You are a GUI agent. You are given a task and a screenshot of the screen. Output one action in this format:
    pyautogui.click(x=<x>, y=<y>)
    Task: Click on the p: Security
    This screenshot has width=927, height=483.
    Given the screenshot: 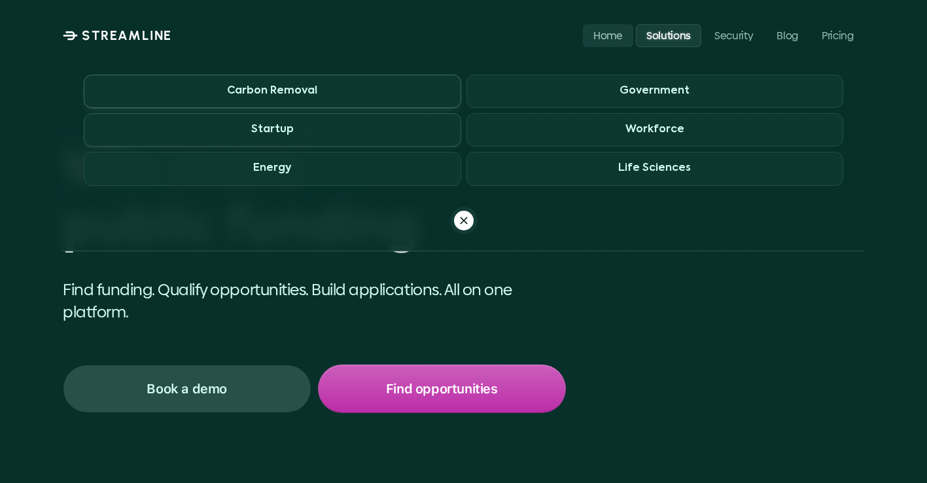 What is the action you would take?
    pyautogui.click(x=733, y=35)
    